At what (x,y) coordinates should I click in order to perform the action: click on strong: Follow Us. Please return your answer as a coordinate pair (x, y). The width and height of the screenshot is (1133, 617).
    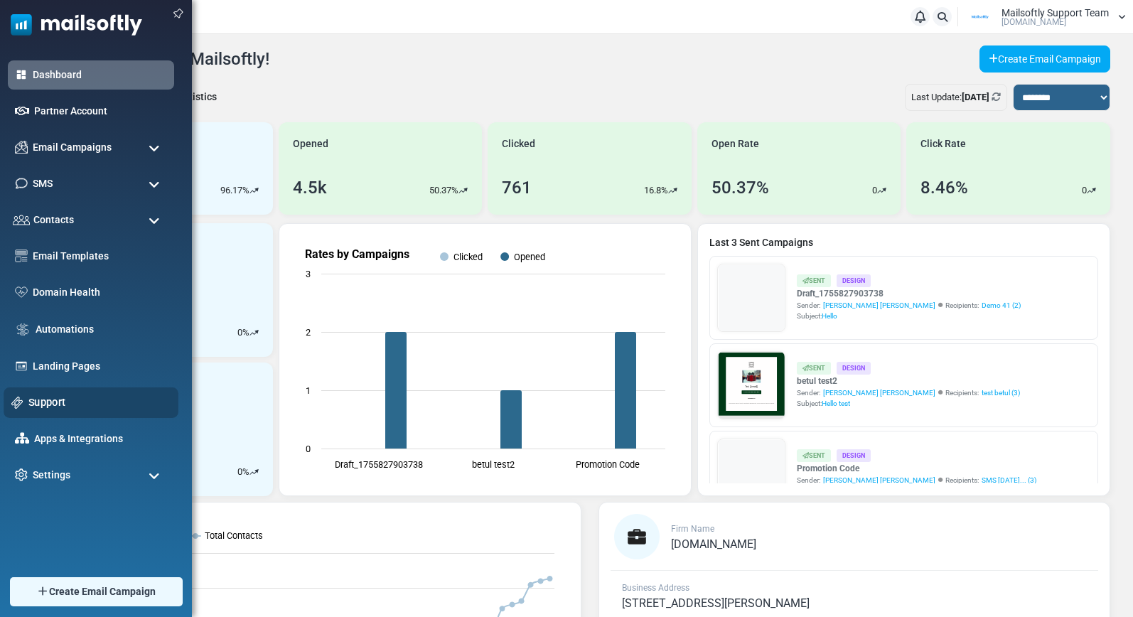
    Looking at the image, I should click on (245, 342).